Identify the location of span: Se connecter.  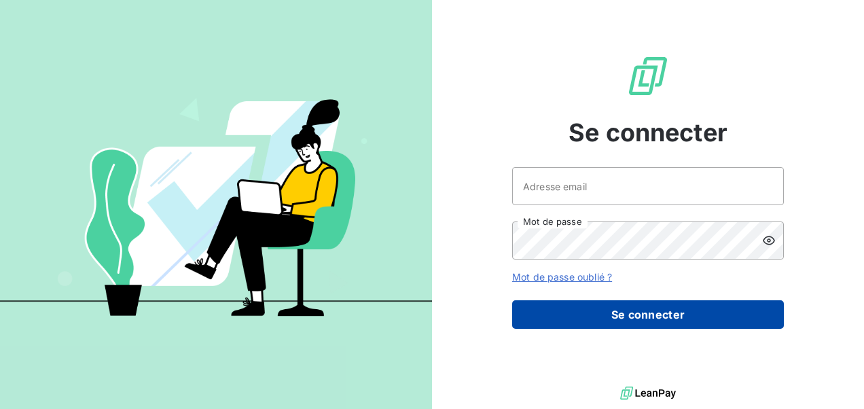
(648, 132).